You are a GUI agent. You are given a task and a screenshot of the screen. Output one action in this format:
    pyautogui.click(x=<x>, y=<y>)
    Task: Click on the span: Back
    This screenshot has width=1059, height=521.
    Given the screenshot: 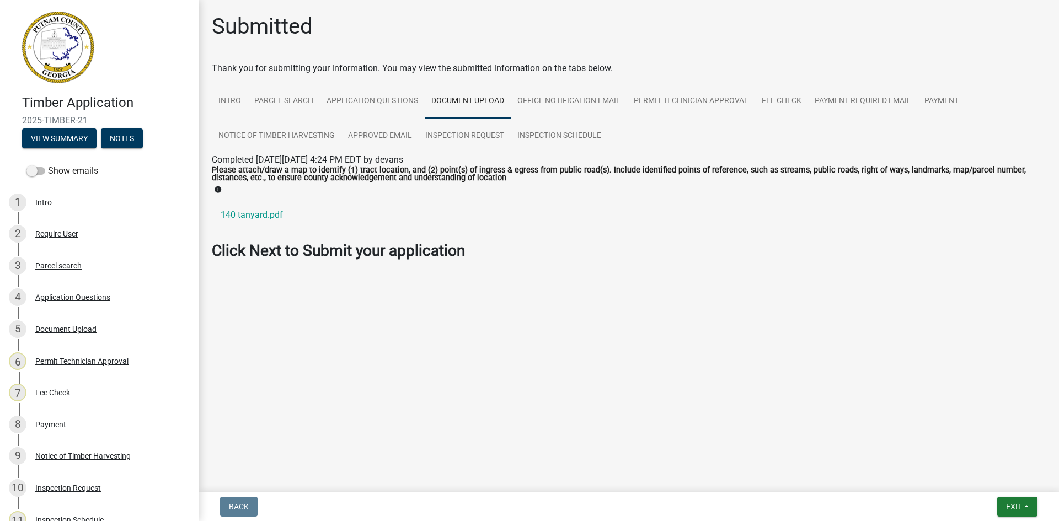 What is the action you would take?
    pyautogui.click(x=239, y=507)
    